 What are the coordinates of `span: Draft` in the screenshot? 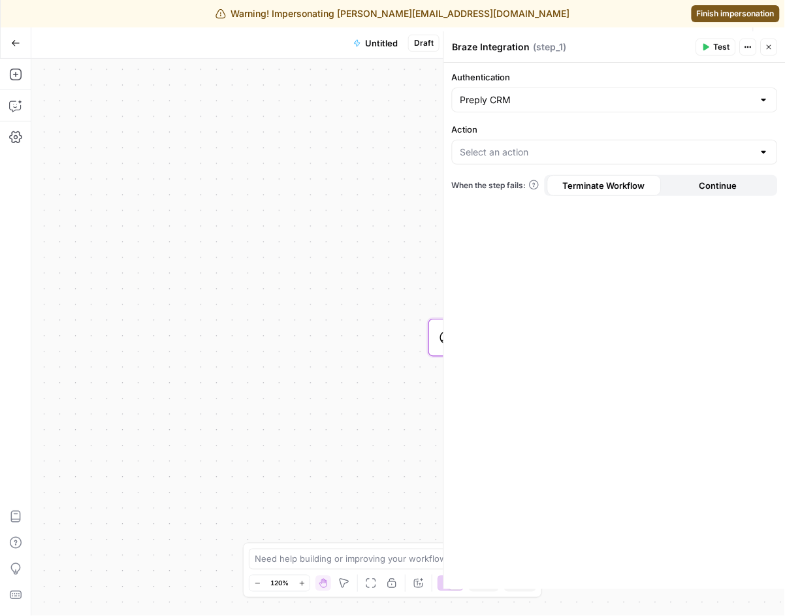 It's located at (424, 43).